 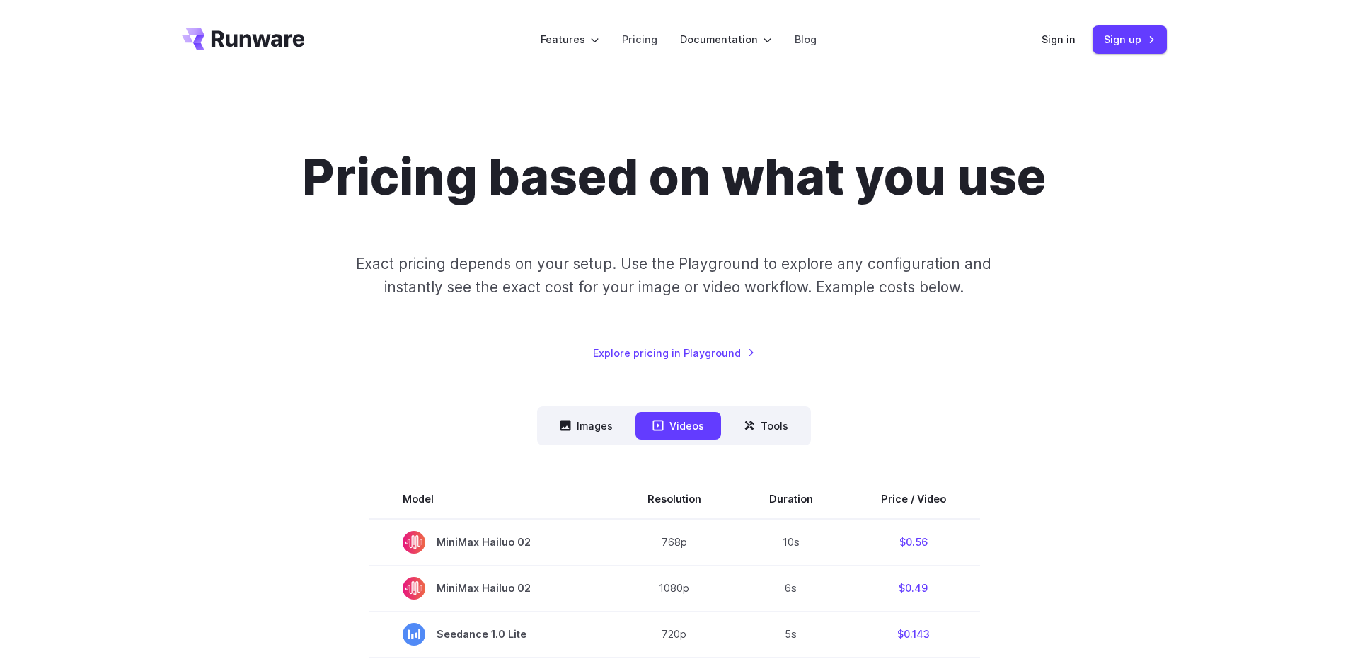 What do you see at coordinates (640, 39) in the screenshot?
I see `a: Pricing` at bounding box center [640, 39].